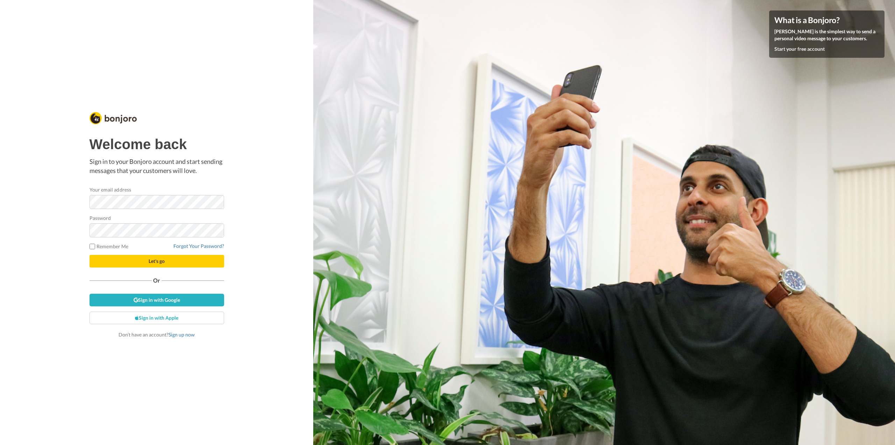 Image resolution: width=895 pixels, height=445 pixels. What do you see at coordinates (157, 334) in the screenshot?
I see `span: Don’t have an account?` at bounding box center [157, 334].